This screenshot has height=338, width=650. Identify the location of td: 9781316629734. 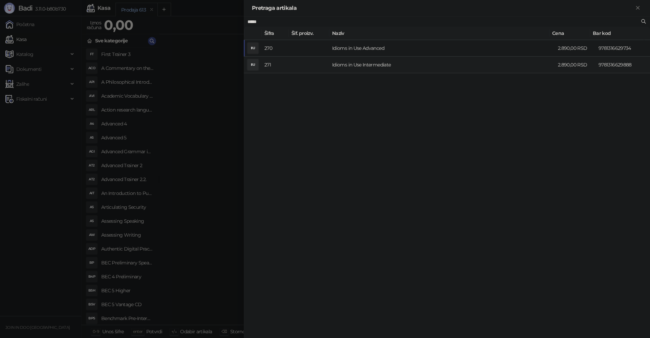
(623, 48).